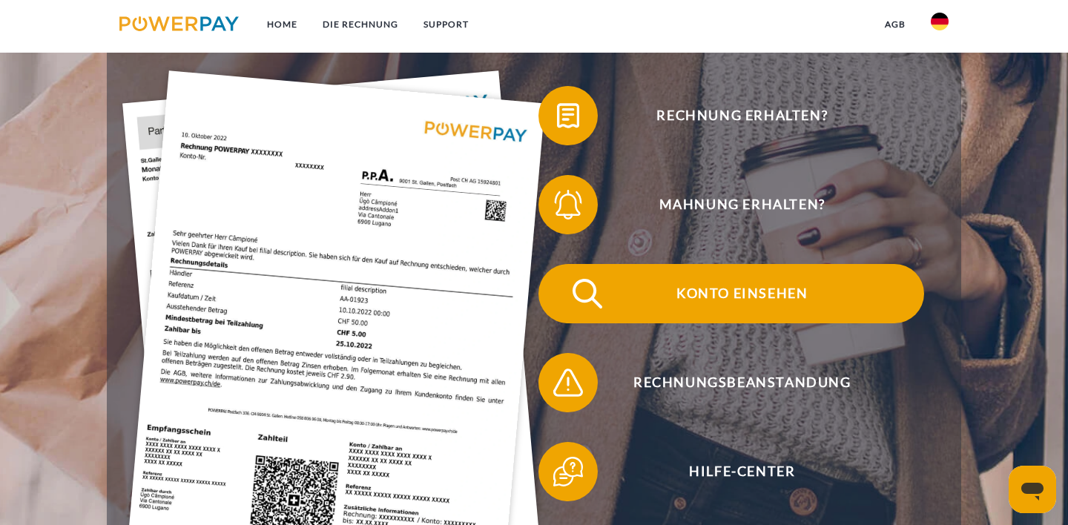  Describe the element at coordinates (587, 294) in the screenshot. I see `img: qb_search.svg` at that location.